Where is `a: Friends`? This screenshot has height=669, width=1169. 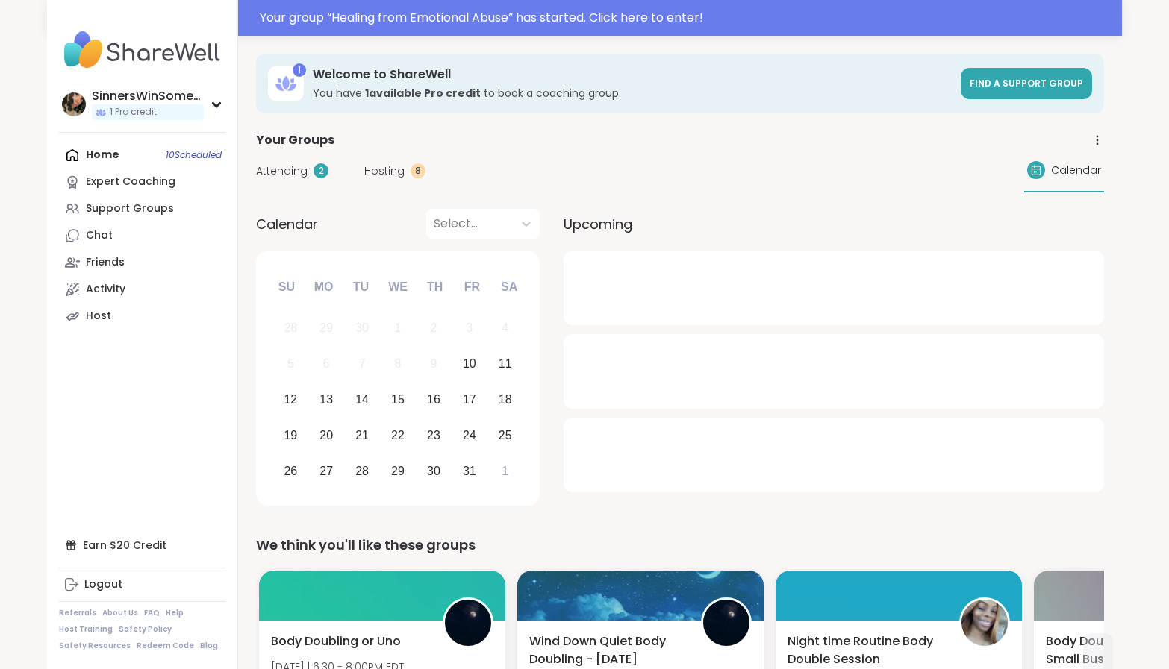
a: Friends is located at coordinates (142, 263).